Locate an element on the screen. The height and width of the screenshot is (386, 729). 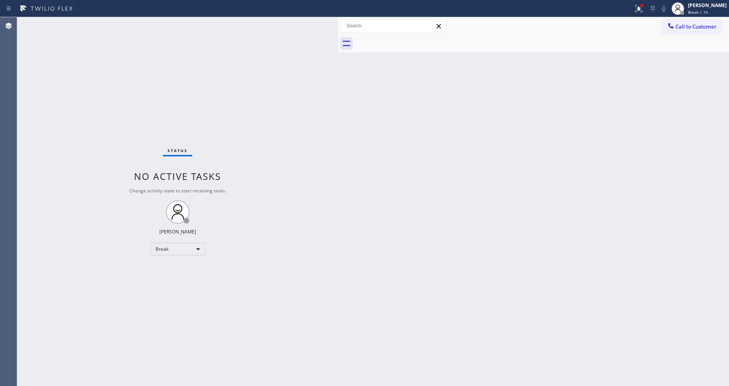
div: Break is located at coordinates (178, 249).